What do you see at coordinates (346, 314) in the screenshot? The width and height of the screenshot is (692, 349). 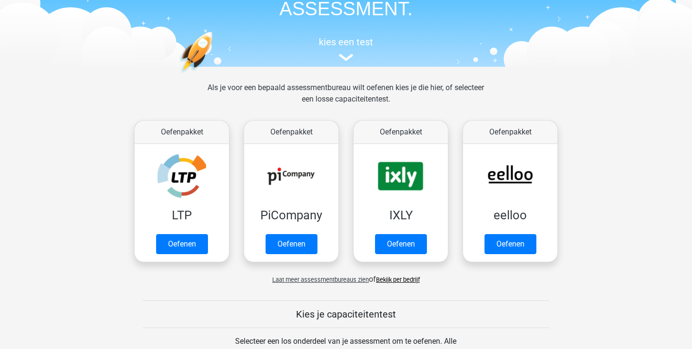 I see `h5: Kies je capaciteitentest` at bounding box center [346, 314].